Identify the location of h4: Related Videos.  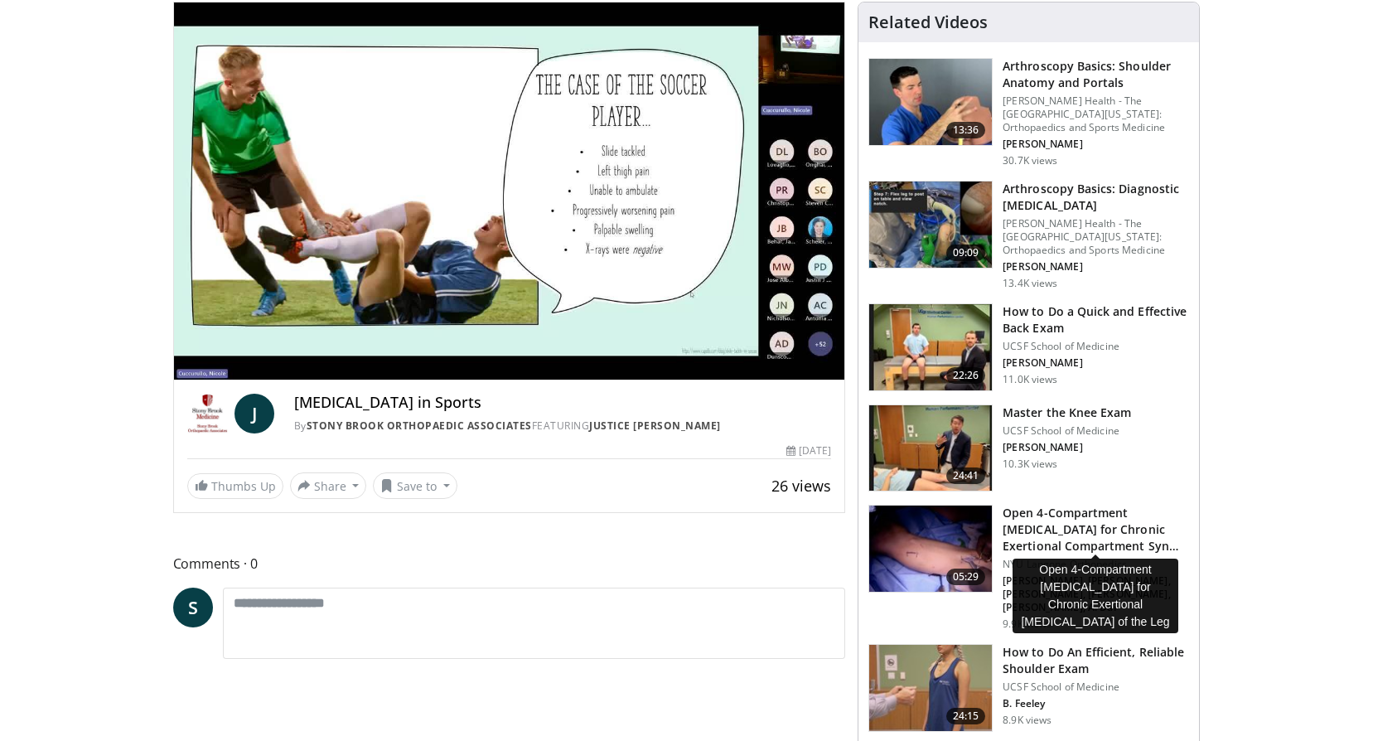
(928, 22).